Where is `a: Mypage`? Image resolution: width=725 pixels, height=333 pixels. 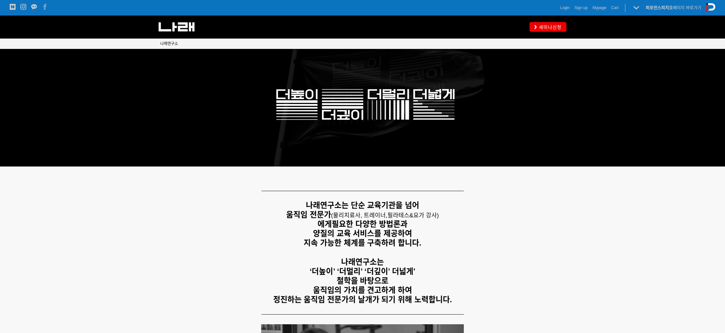 a: Mypage is located at coordinates (599, 8).